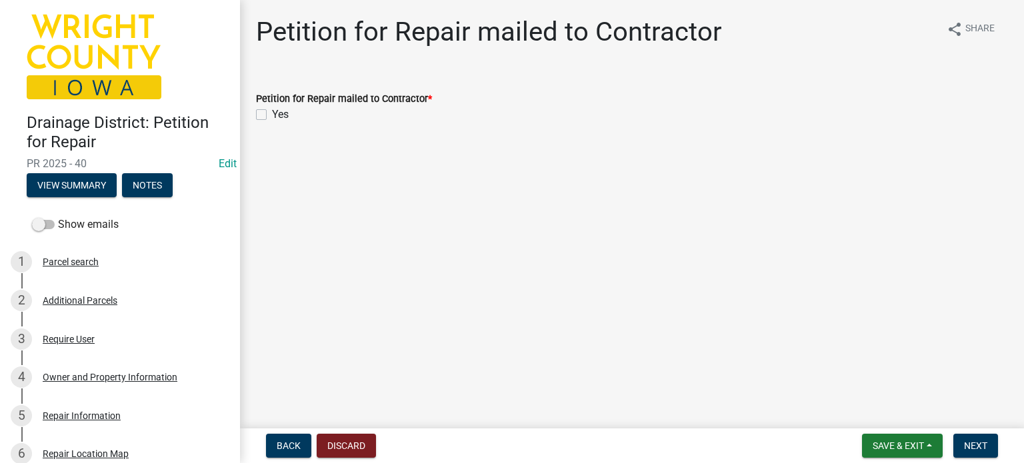  What do you see at coordinates (85, 454) in the screenshot?
I see `div: Repair Location Map` at bounding box center [85, 454].